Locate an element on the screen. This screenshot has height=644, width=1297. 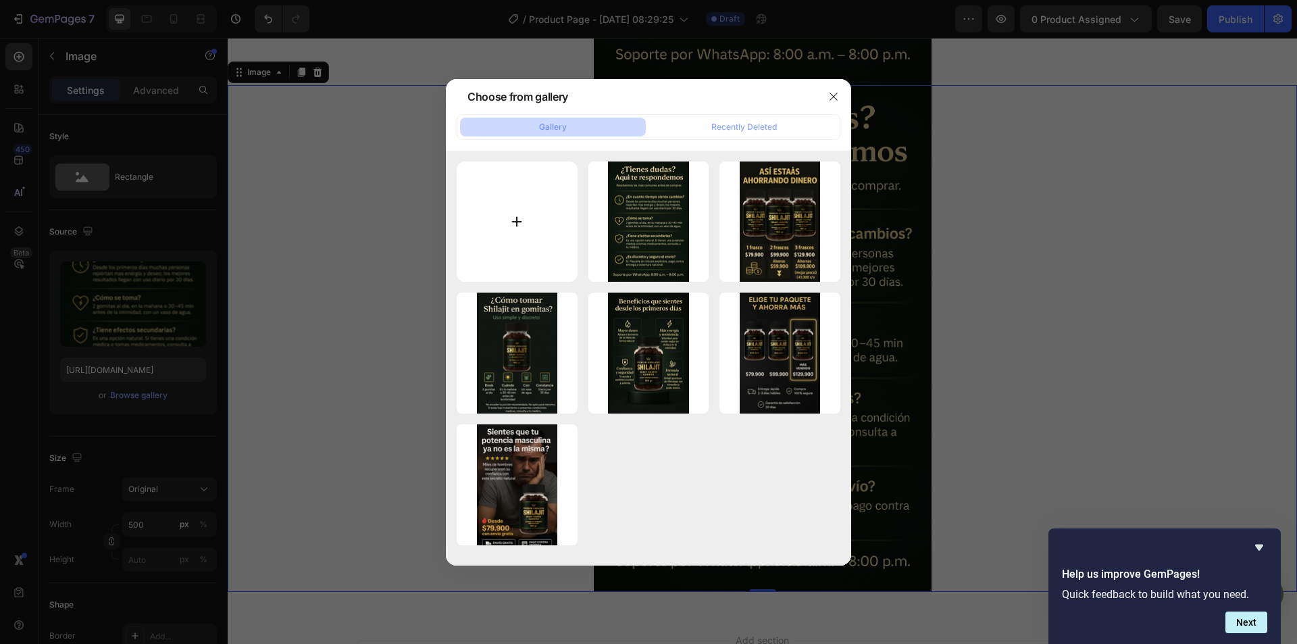
div: Help us improve GemPages! is located at coordinates (1164, 586).